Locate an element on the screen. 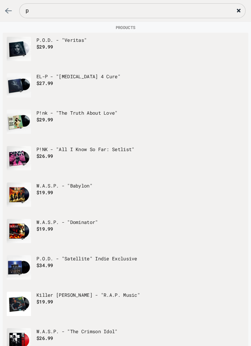  img: W.A.S.P. - "Dominator" is located at coordinates (19, 231).